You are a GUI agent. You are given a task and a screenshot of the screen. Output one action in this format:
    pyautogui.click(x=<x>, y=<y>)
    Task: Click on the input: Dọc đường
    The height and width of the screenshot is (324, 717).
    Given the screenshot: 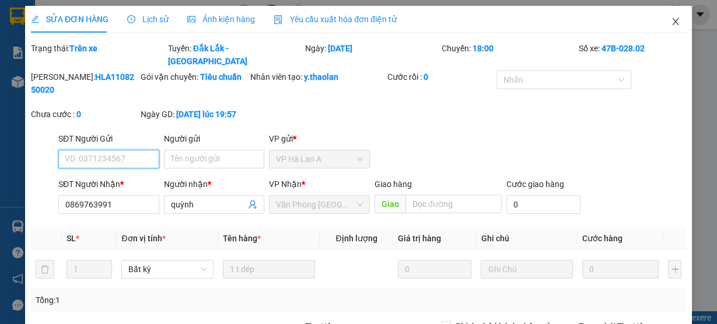 What is the action you would take?
    pyautogui.click(x=453, y=204)
    